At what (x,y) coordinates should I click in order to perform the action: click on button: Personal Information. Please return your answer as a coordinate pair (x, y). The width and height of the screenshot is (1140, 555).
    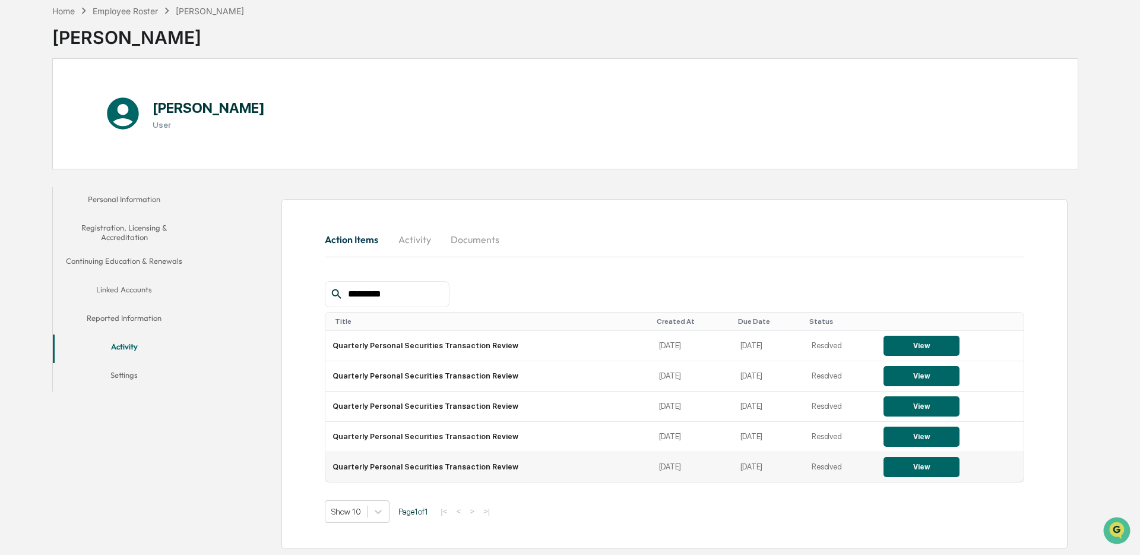
    Looking at the image, I should click on (124, 201).